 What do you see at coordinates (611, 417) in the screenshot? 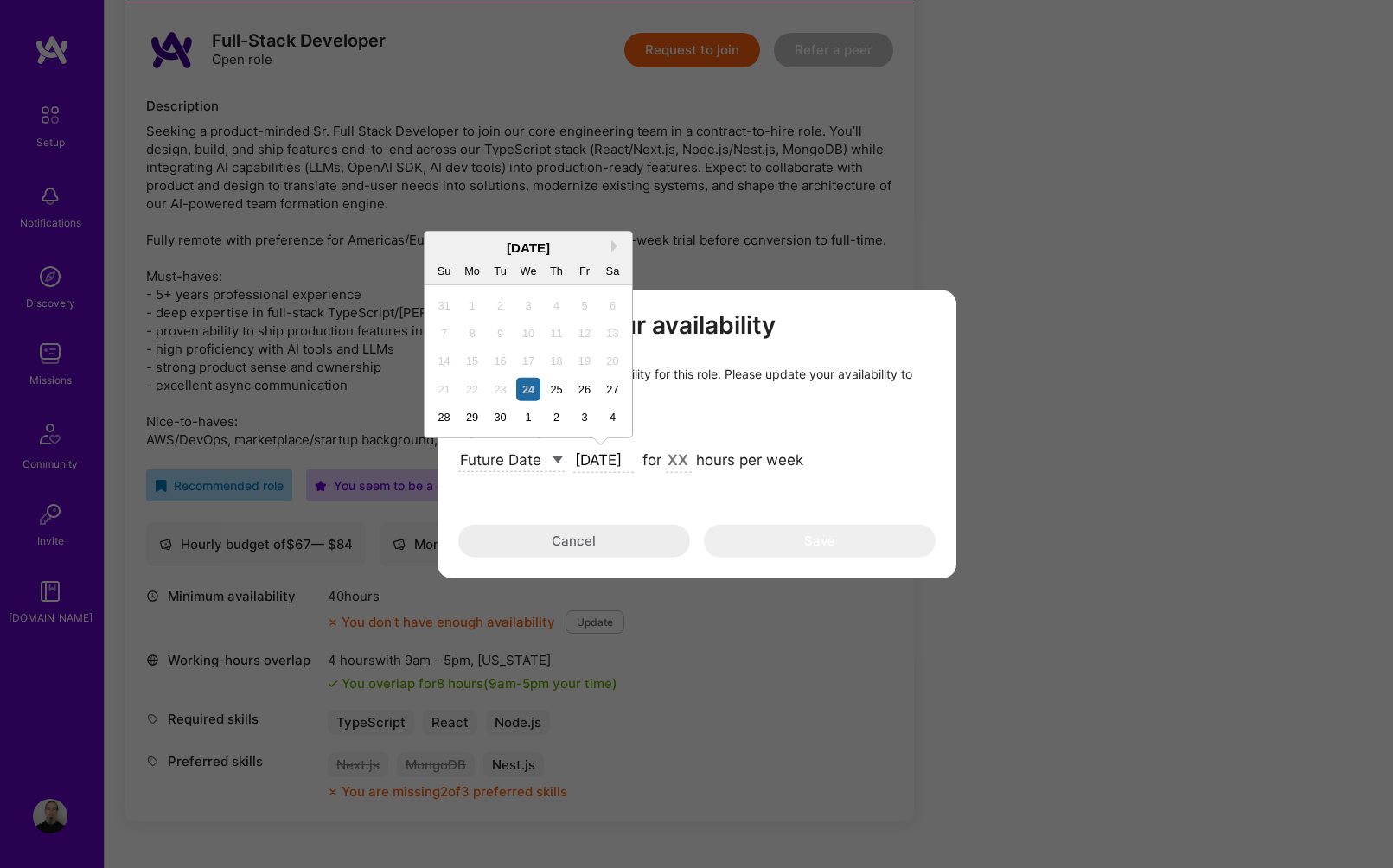
I see `div: Choose Saturday, October 4th, 2025` at bounding box center [611, 417].